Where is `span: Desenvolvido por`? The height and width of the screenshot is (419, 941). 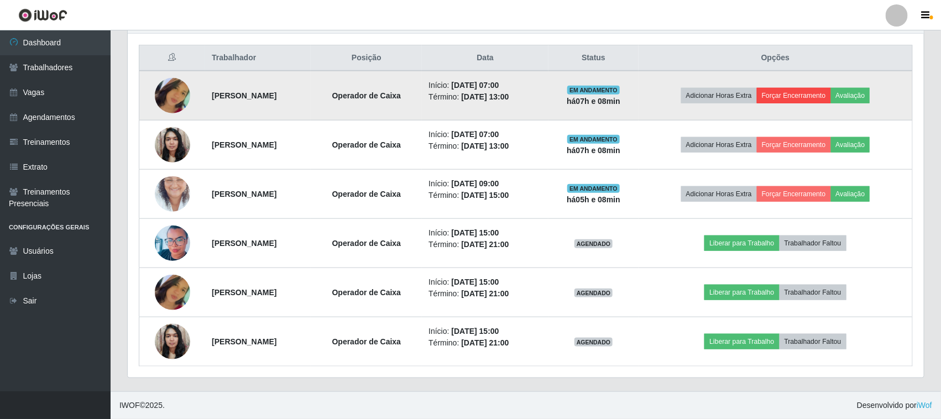
span: Desenvolvido por is located at coordinates (894, 405).